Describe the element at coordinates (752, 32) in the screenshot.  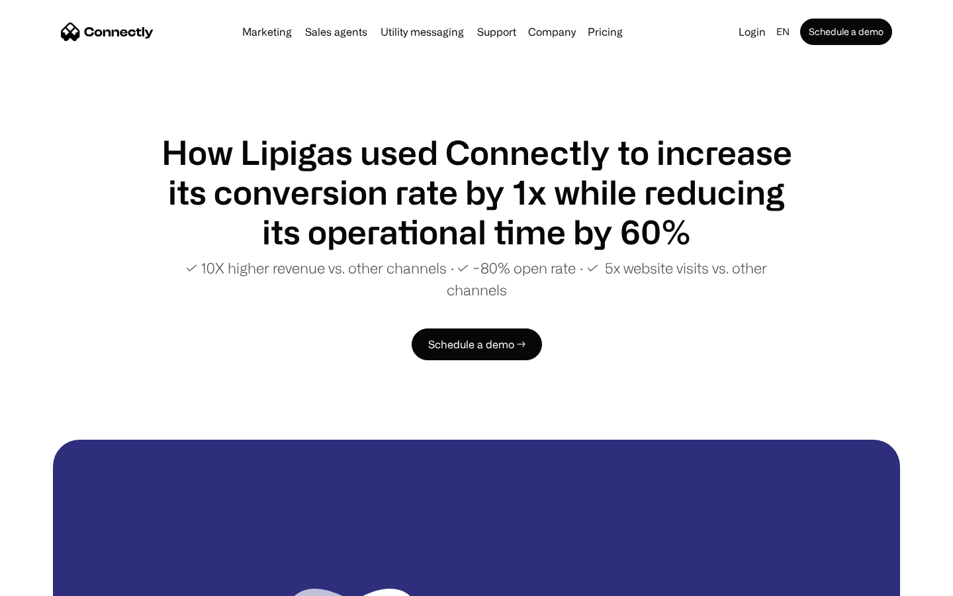
I see `a: Login` at that location.